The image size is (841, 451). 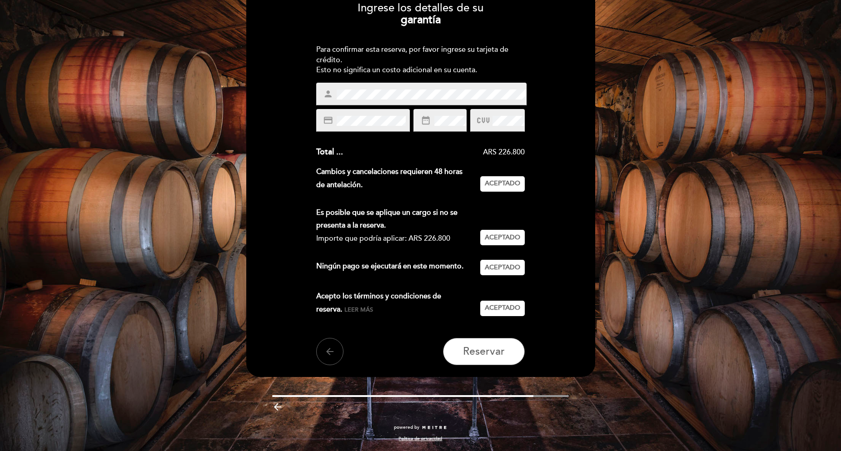 What do you see at coordinates (420, 8) in the screenshot?
I see `span: Ingrese los detalles de su` at bounding box center [420, 8].